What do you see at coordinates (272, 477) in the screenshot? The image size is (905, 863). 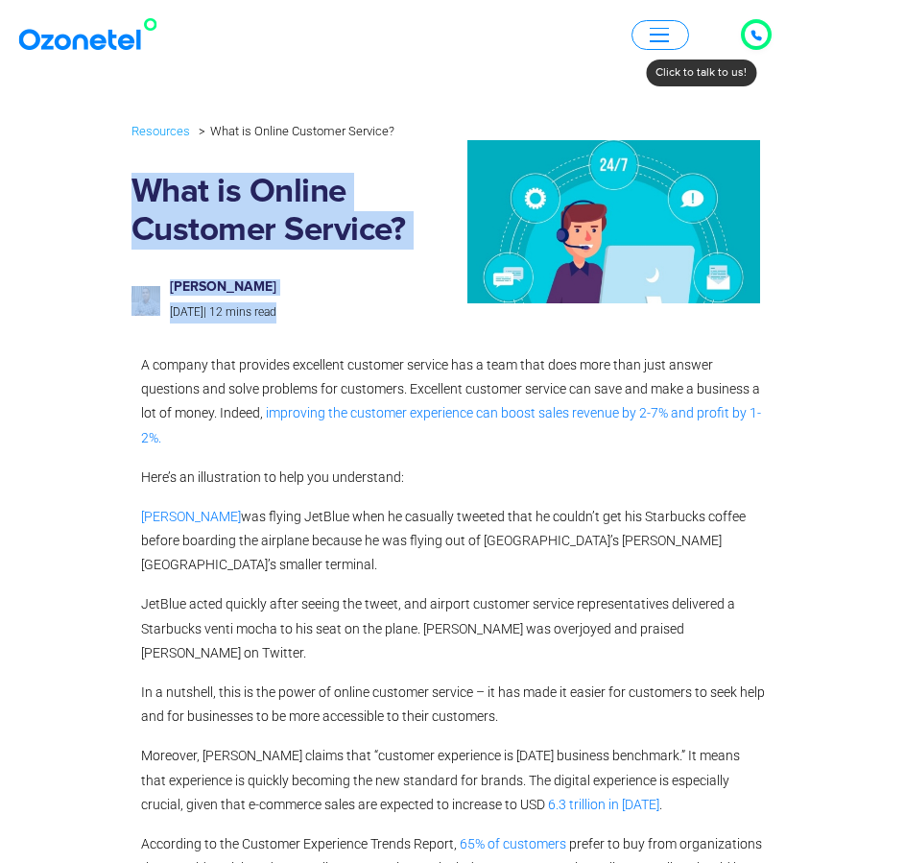 I see `span: Here’s an illustration to help you understand:` at bounding box center [272, 477].